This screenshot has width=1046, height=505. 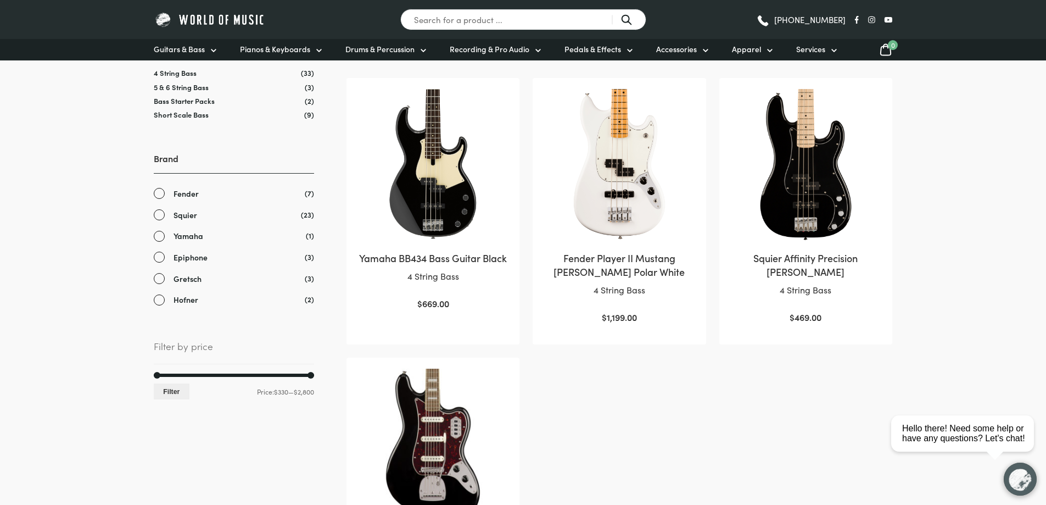 I want to click on span: Accessories, so click(x=677, y=49).